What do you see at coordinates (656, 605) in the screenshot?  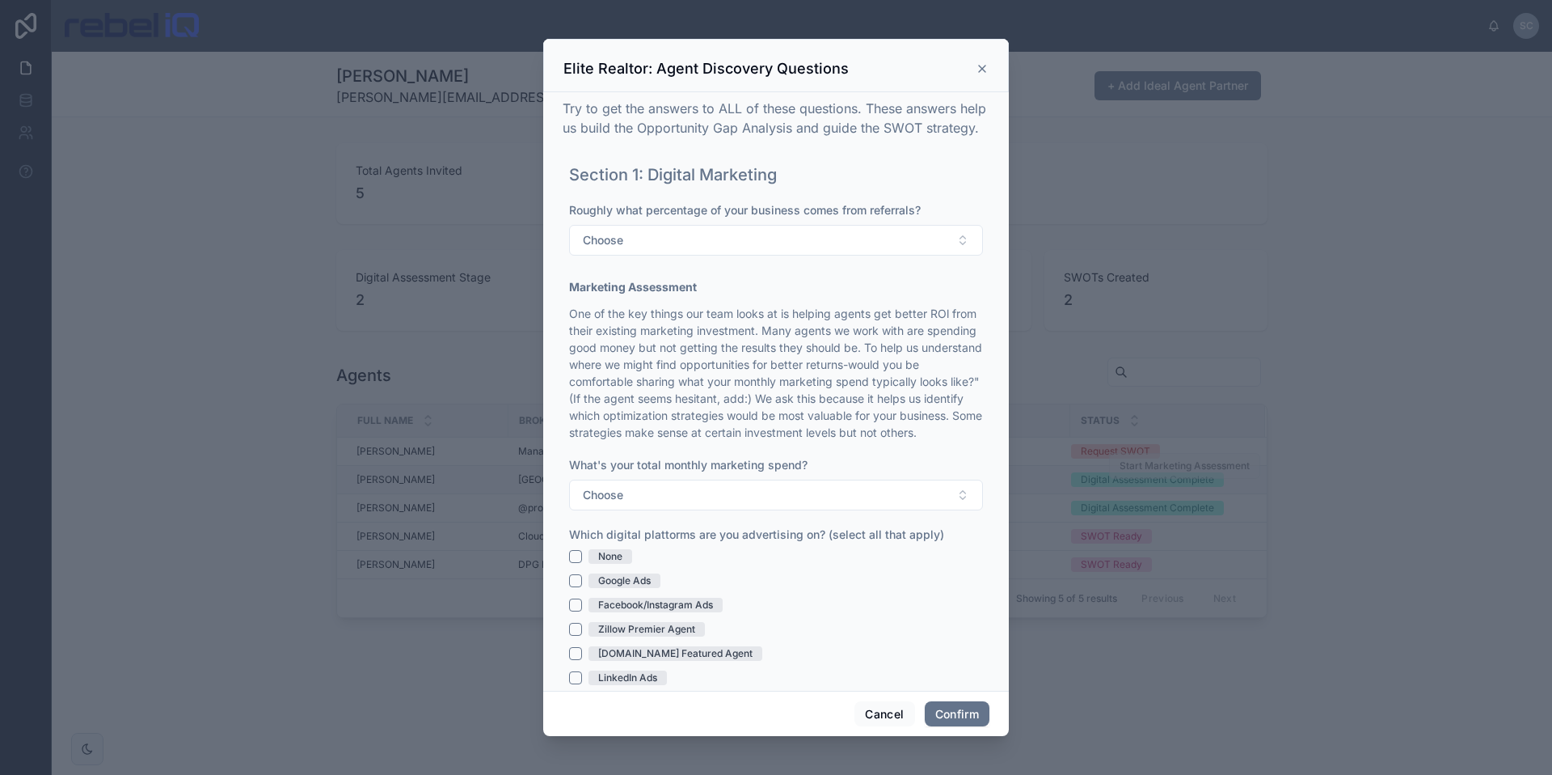 I see `div: Facebook/Instagram Ads` at bounding box center [656, 605].